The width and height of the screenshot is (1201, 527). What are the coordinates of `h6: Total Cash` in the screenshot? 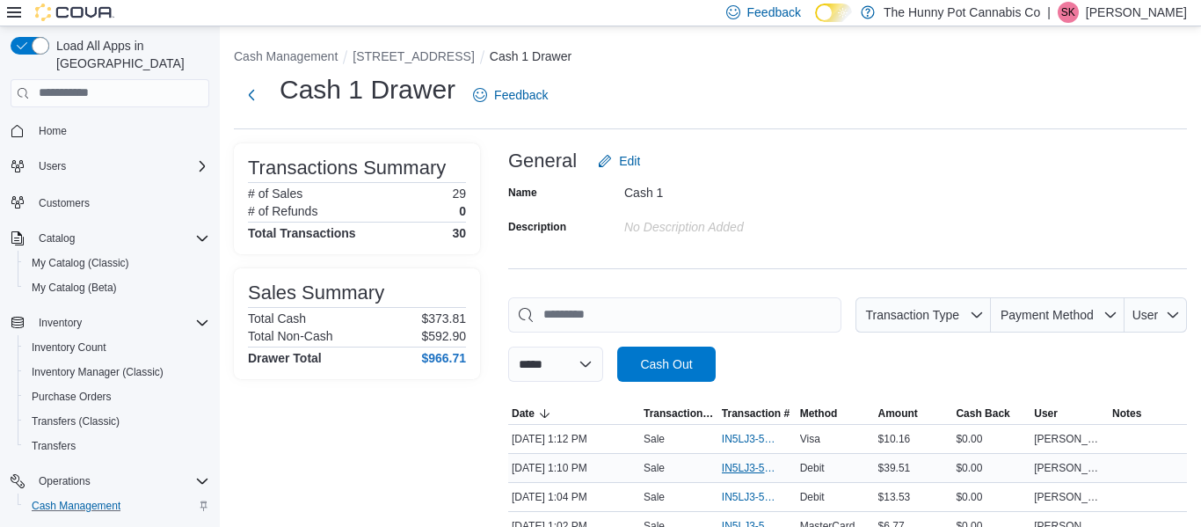 It's located at (277, 318).